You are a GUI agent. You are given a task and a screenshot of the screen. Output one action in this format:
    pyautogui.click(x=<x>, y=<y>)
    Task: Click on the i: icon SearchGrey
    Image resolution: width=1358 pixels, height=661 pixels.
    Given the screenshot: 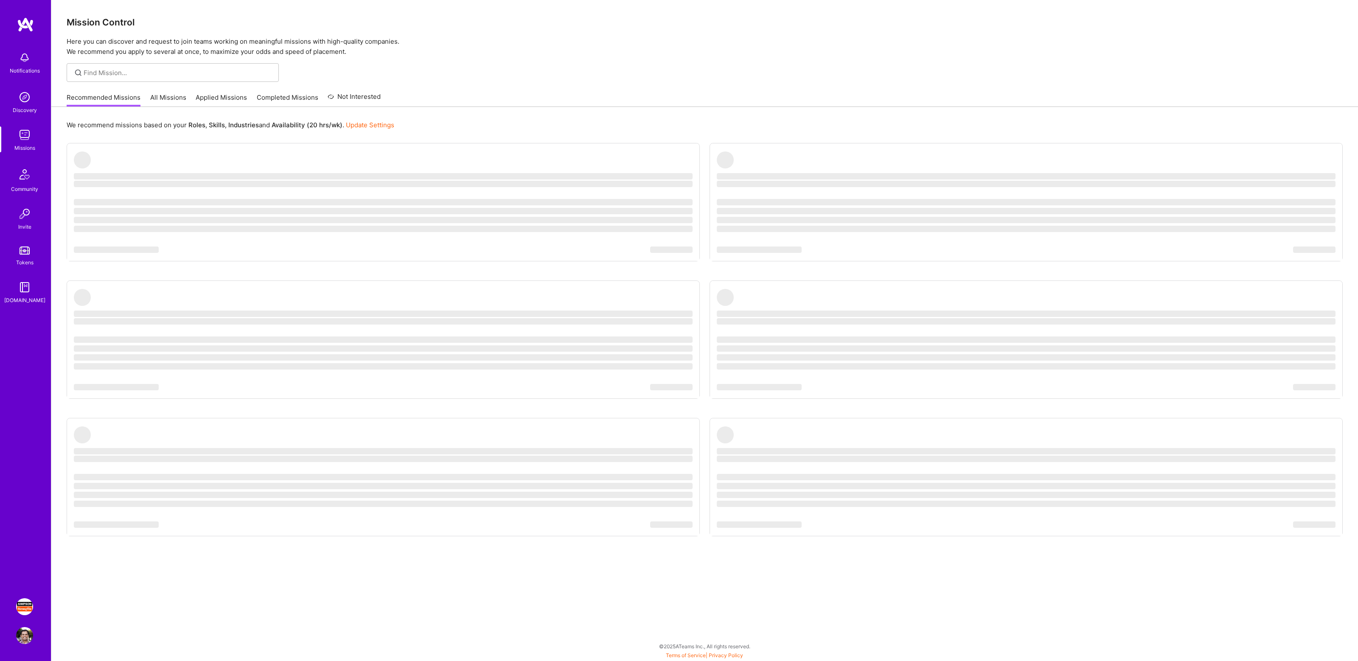 What is the action you would take?
    pyautogui.click(x=78, y=73)
    